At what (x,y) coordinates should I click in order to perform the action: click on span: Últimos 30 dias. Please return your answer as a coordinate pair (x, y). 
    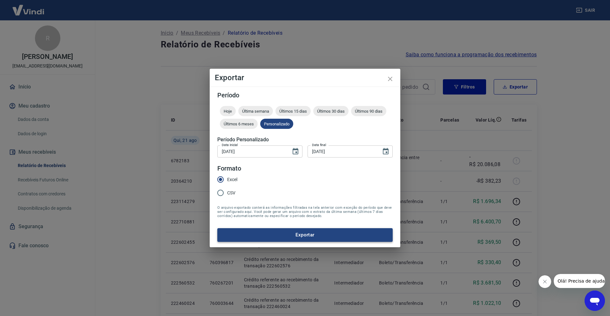
    Looking at the image, I should click on (331, 111).